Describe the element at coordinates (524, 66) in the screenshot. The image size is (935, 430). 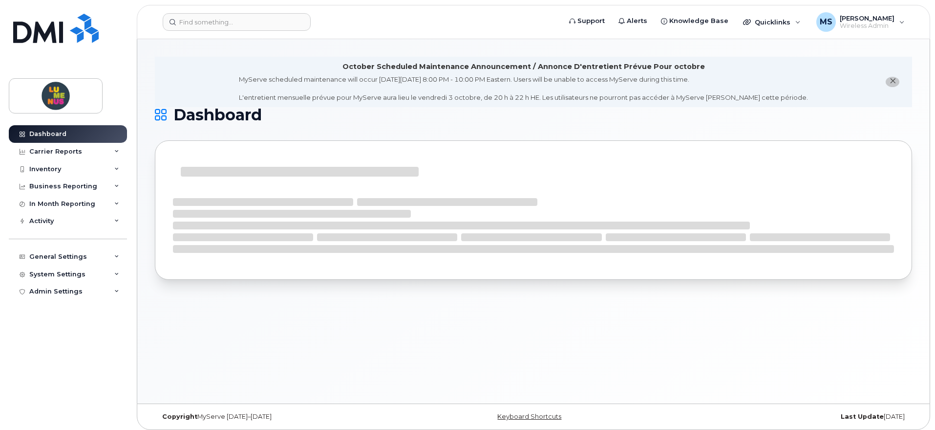
I see `div: October Scheduled Maintenance Announcement / Annonce D'entretient Prévue Pour octobre` at that location.